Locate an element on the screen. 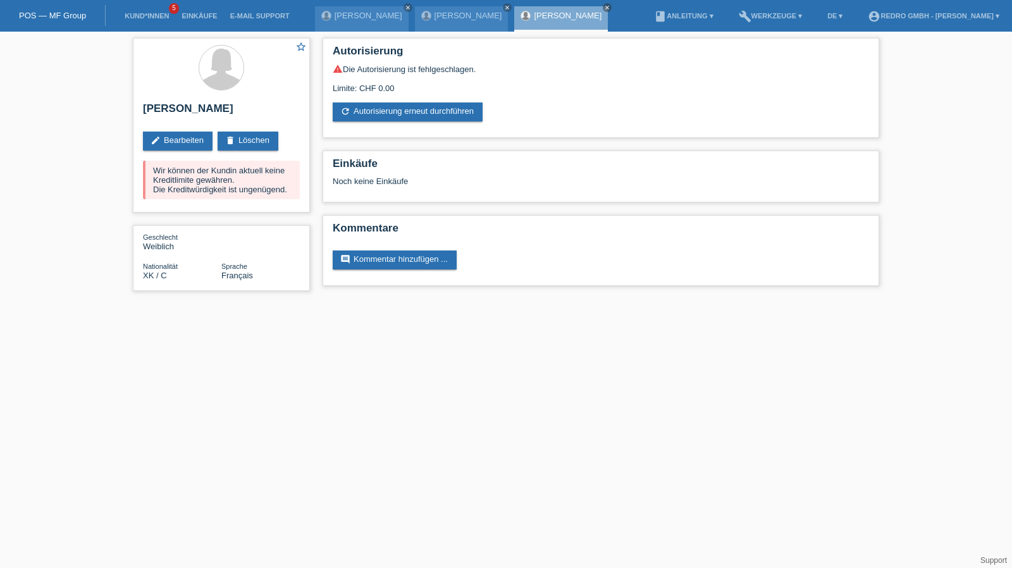 This screenshot has height=568, width=1012. i: delete is located at coordinates (230, 140).